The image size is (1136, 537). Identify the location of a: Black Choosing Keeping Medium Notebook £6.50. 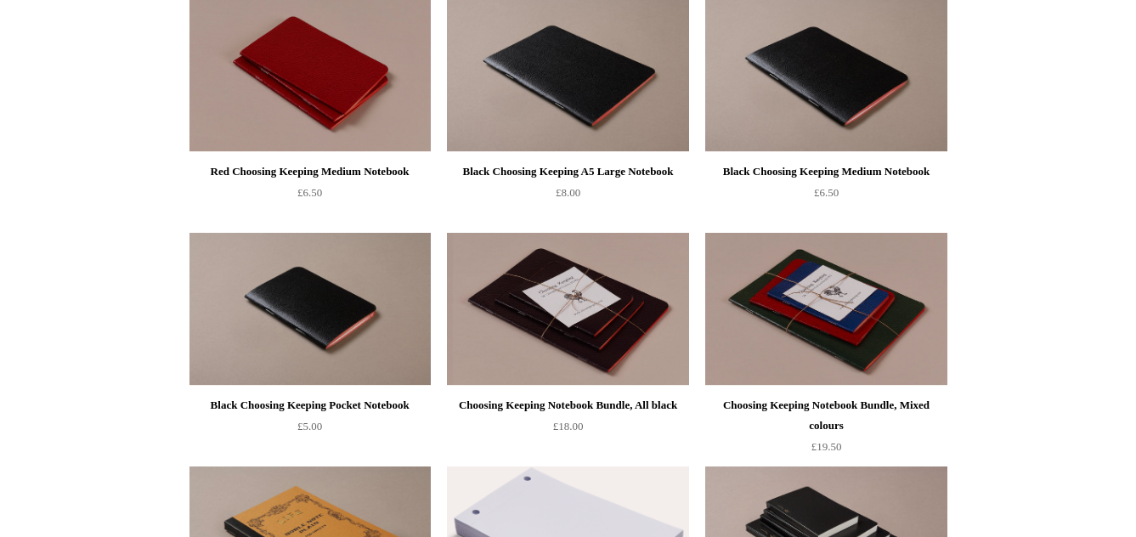
(826, 196).